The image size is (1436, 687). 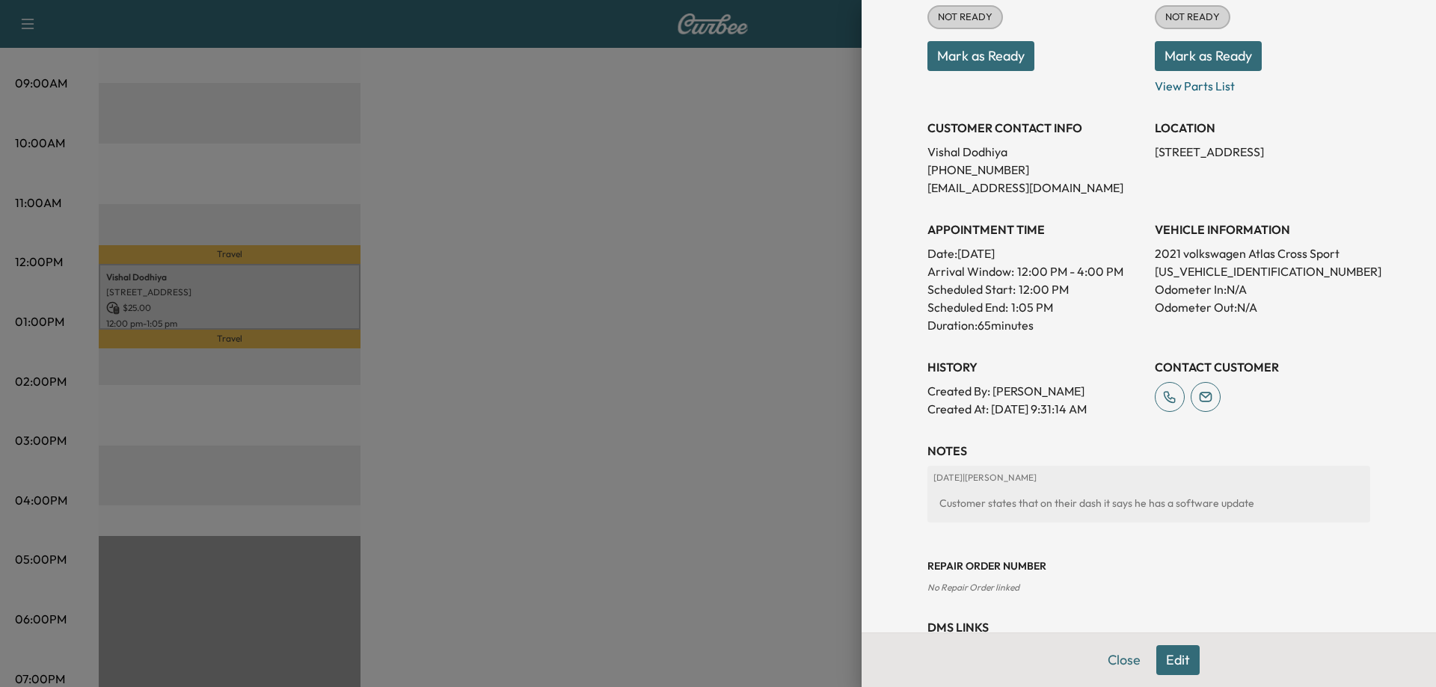 I want to click on p: Duration: 65 minutes, so click(x=1035, y=325).